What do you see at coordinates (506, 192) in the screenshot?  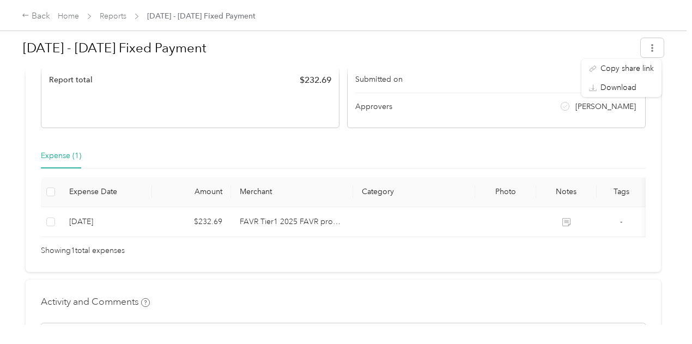 I see `th: Photo` at bounding box center [506, 192].